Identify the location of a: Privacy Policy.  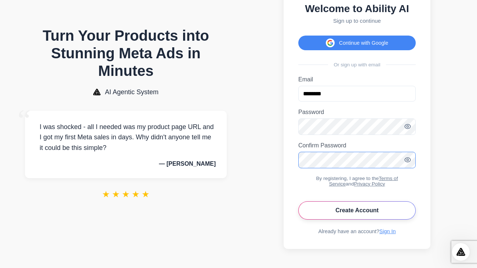
(370, 184).